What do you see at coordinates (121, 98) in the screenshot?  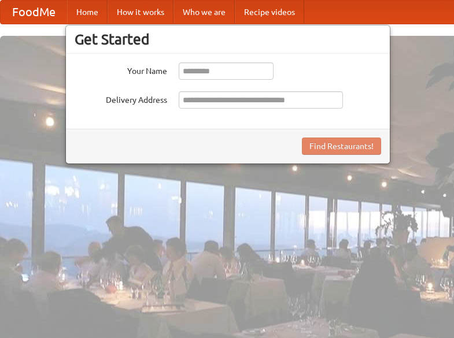 I see `label: Delivery Address` at bounding box center [121, 98].